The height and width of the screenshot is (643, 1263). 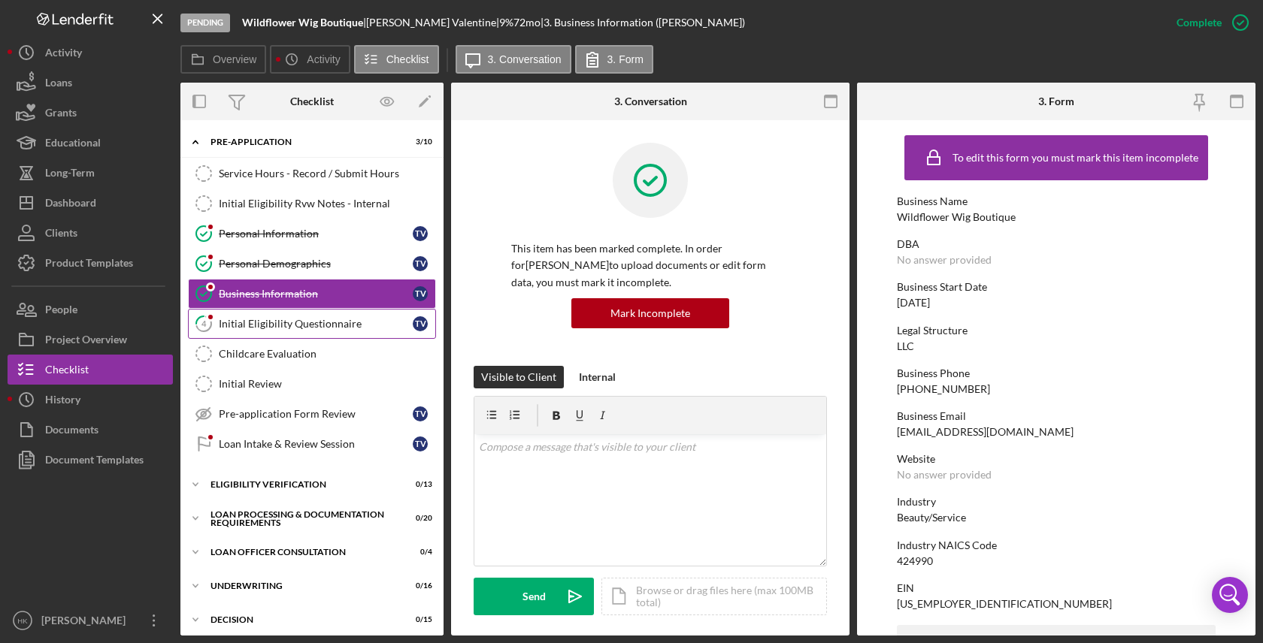 What do you see at coordinates (650, 313) in the screenshot?
I see `div: Mark Incomplete` at bounding box center [650, 313].